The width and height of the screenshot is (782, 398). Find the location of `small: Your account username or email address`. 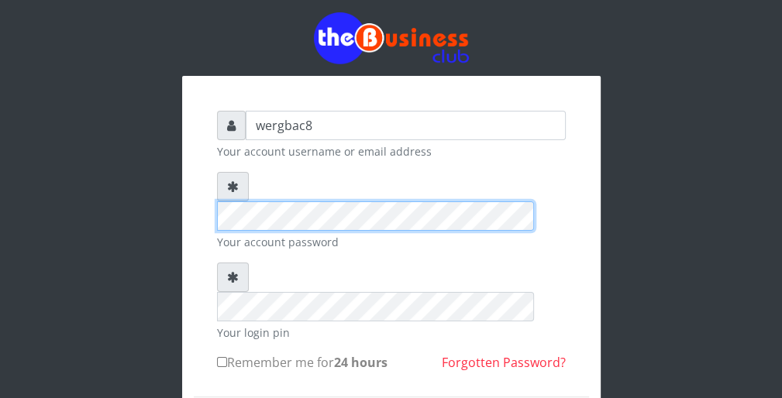

small: Your account username or email address is located at coordinates (392, 151).